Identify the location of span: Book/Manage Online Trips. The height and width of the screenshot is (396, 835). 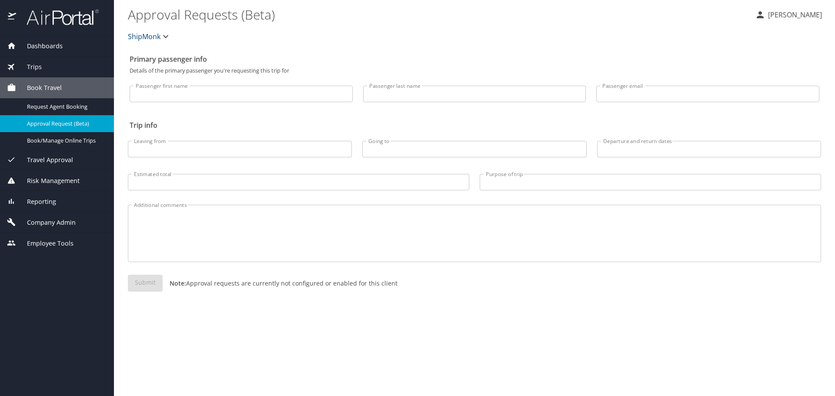
(65, 140).